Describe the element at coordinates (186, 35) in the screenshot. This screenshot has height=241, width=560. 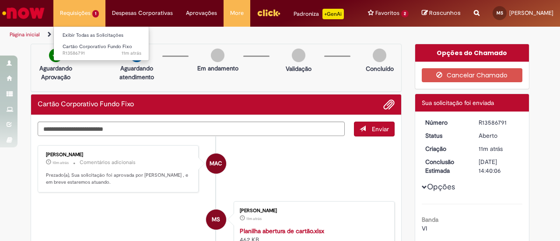
I see `ul: Trilhas de página` at that location.